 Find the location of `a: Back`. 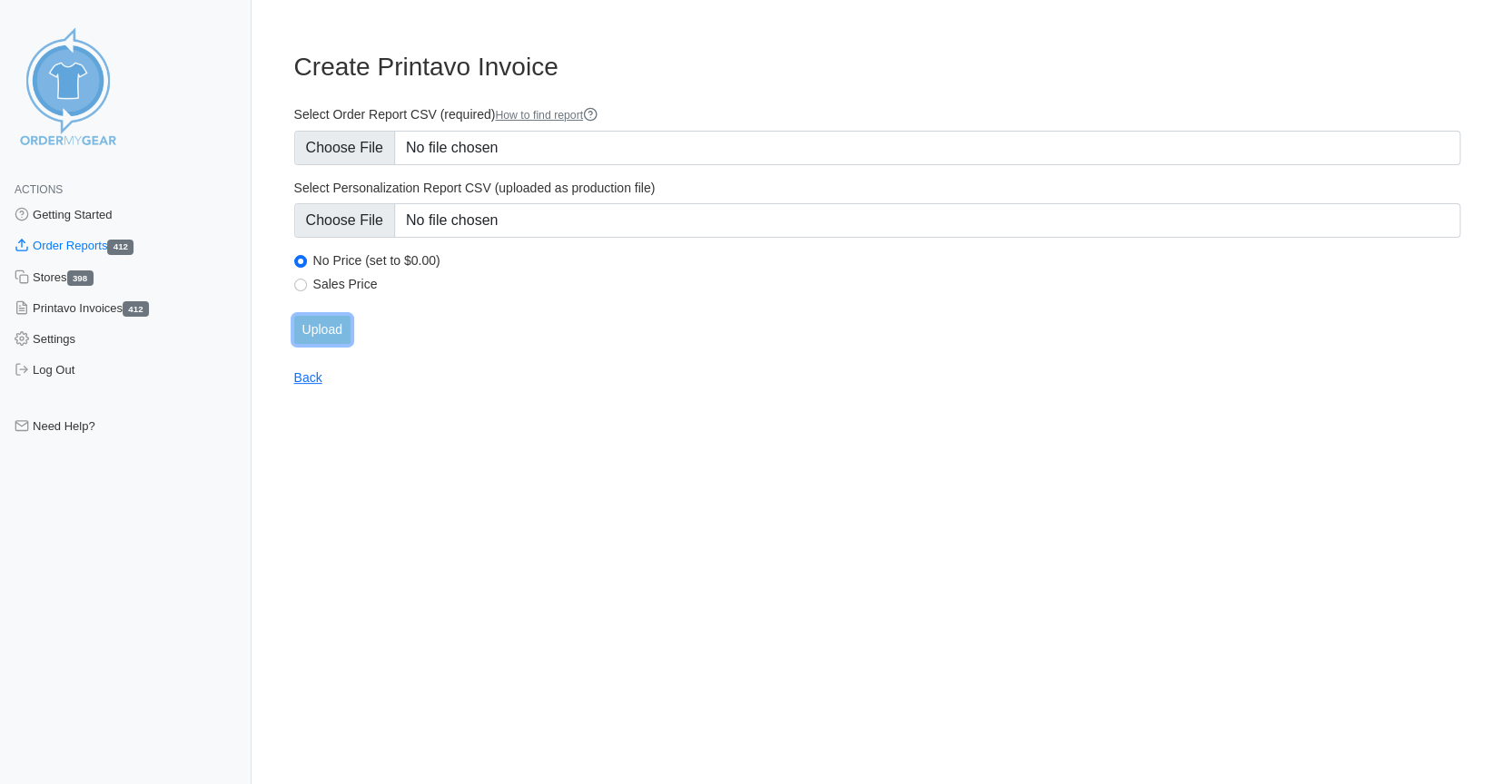

a: Back is located at coordinates (308, 377).